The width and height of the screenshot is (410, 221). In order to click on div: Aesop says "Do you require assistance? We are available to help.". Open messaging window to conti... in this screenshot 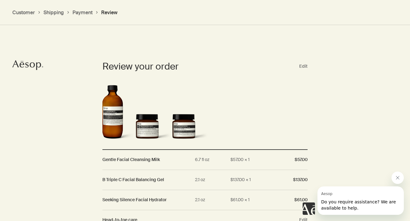, I will do `click(353, 193)`.